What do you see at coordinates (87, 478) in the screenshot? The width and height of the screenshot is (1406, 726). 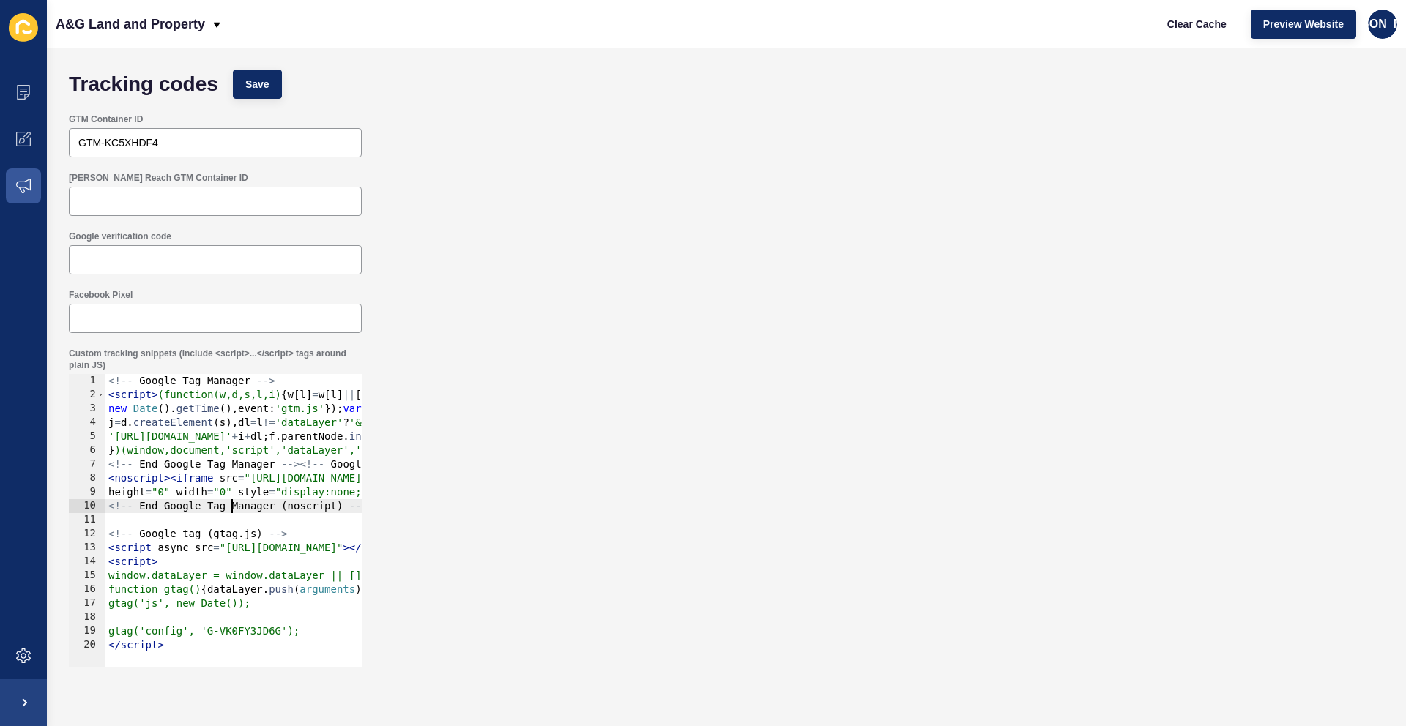 I see `div: 8` at bounding box center [87, 478].